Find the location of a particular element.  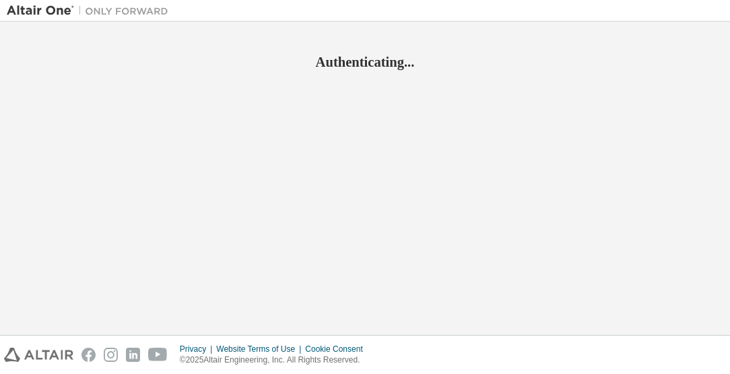

img: linkedin.svg is located at coordinates (133, 354).